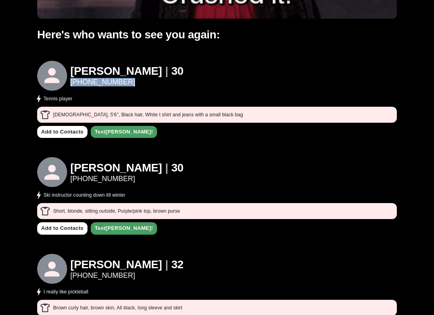 The image size is (434, 315). Describe the element at coordinates (177, 264) in the screenshot. I see `h1: 32` at that location.